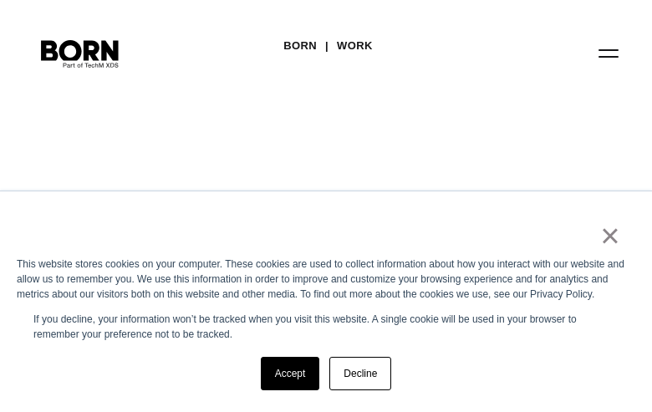 The height and width of the screenshot is (412, 652). What do you see at coordinates (360, 374) in the screenshot?
I see `a: Decline` at bounding box center [360, 374].